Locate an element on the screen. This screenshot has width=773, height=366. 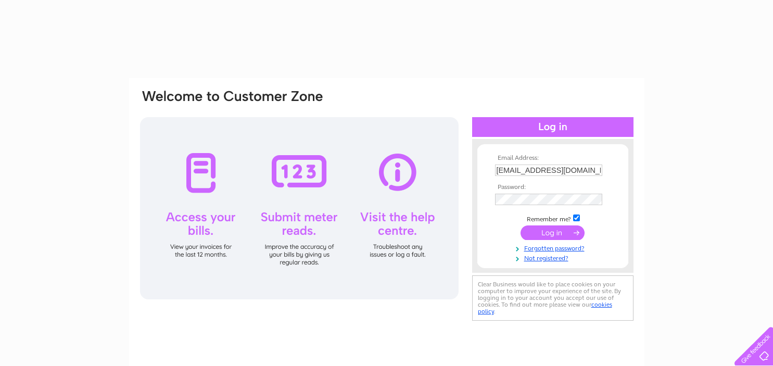
div: Clear Business would like to place cookies on your computer to improve your experience of the sit... is located at coordinates (553, 298).